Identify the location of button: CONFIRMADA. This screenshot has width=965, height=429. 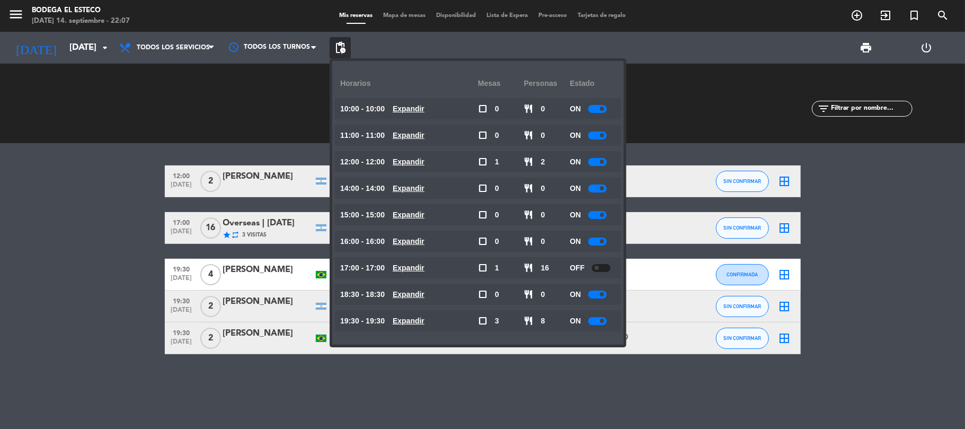
(743, 275).